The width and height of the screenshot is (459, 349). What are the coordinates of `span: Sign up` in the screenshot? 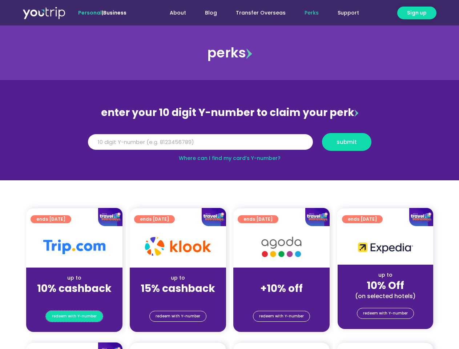 It's located at (417, 13).